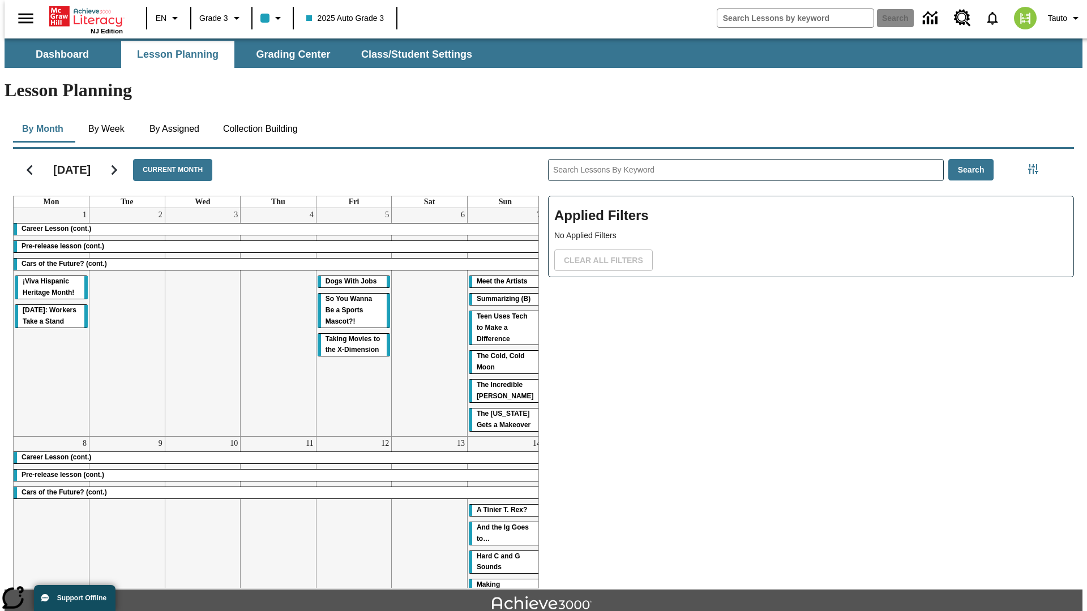 The height and width of the screenshot is (611, 1087). Describe the element at coordinates (62, 54) in the screenshot. I see `button: Dashboard` at that location.